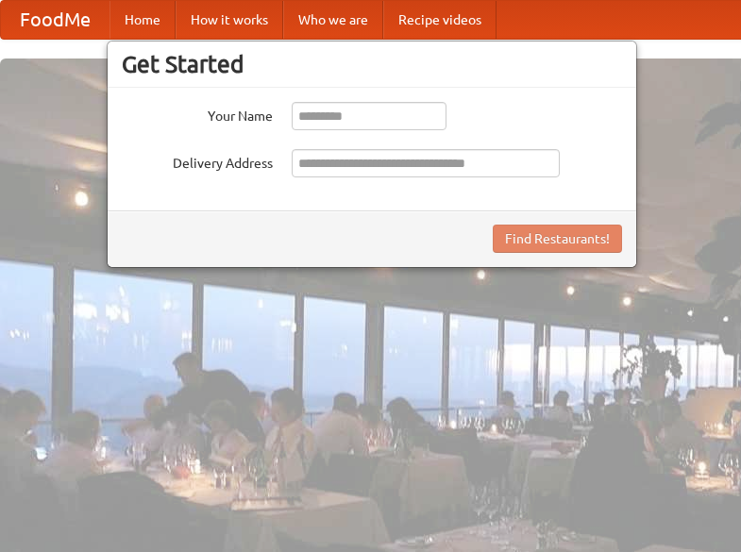 The image size is (741, 552). Describe the element at coordinates (557, 239) in the screenshot. I see `button: Find Restaurants!` at that location.